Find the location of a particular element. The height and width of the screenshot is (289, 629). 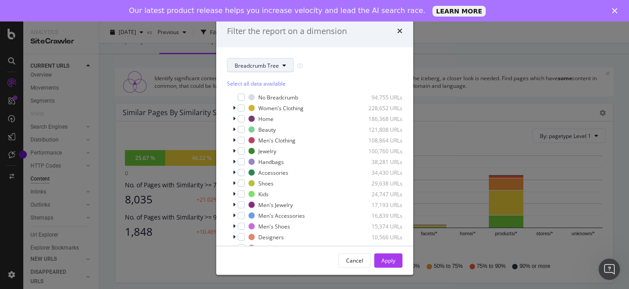

button: Apply is located at coordinates (388, 260).